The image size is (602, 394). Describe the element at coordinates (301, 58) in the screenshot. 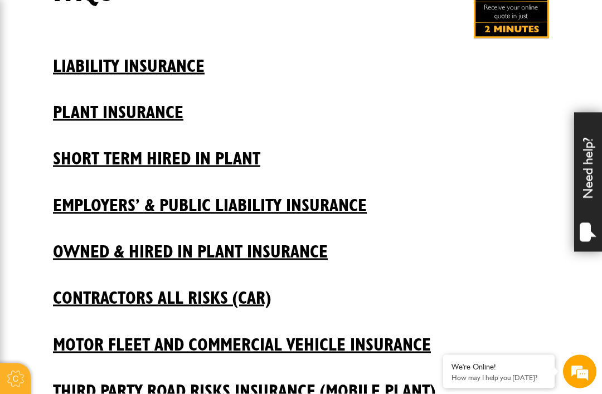

I see `a: Liability insurance` at that location.